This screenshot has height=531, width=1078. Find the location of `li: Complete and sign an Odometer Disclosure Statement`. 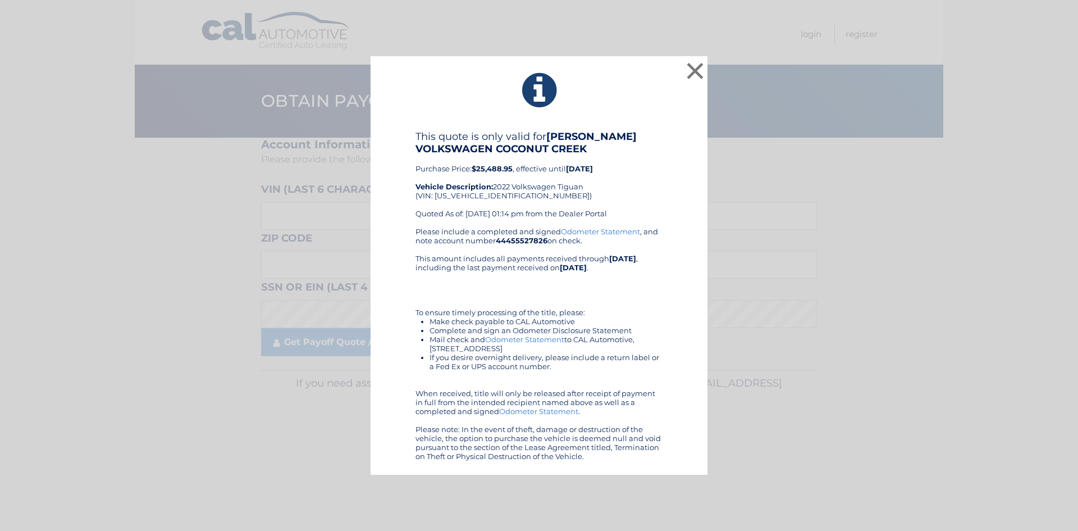

li: Complete and sign an Odometer Disclosure Statement is located at coordinates (546, 330).